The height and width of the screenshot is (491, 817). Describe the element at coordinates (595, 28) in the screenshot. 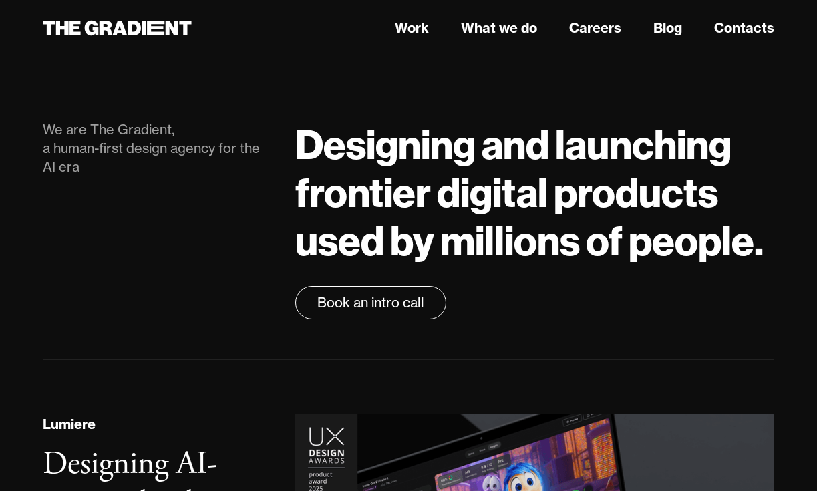

I see `a: Careers` at that location.